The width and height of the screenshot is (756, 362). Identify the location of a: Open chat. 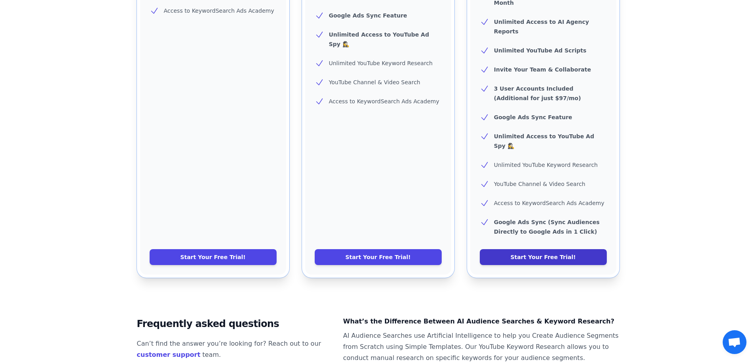
(735, 342).